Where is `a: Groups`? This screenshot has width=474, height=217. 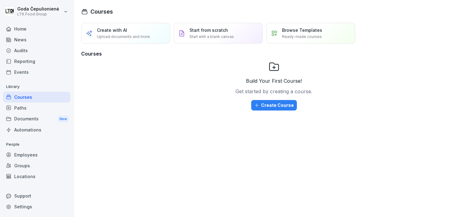
a: Groups is located at coordinates (37, 166).